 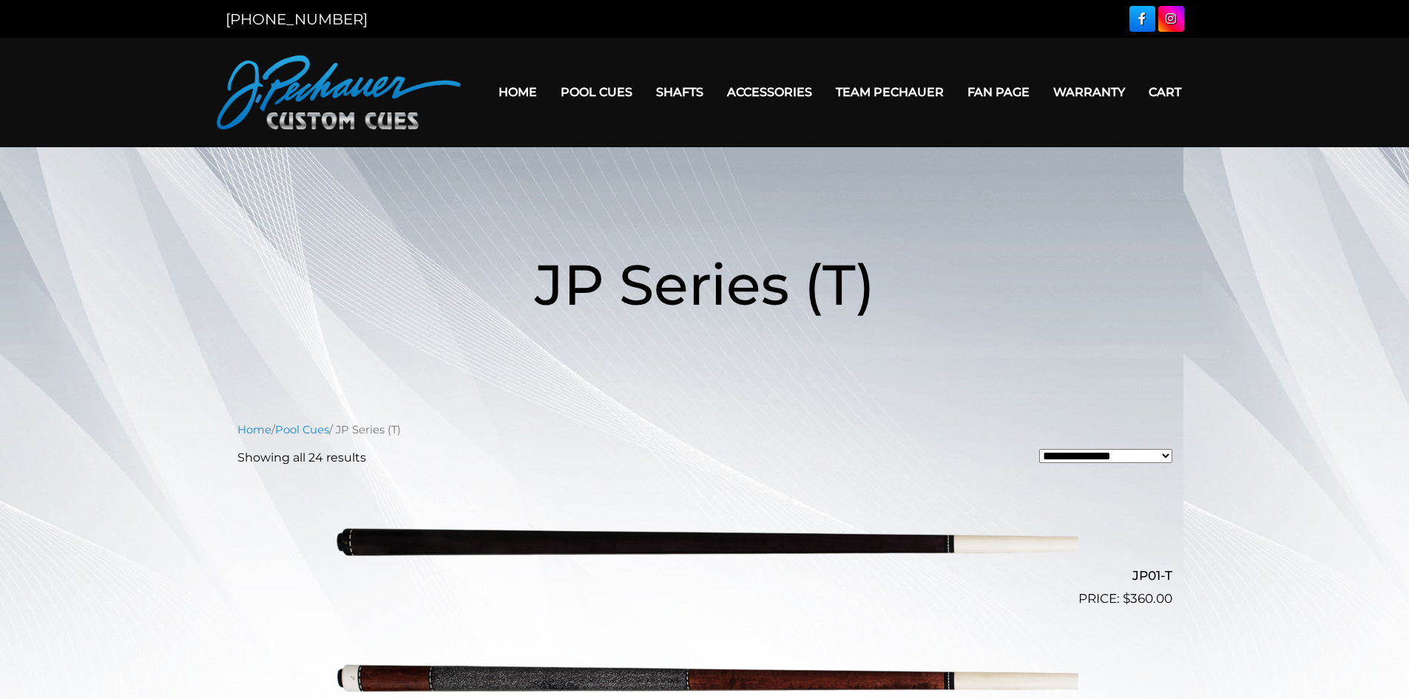 I want to click on a: Team Pechauer, so click(x=890, y=92).